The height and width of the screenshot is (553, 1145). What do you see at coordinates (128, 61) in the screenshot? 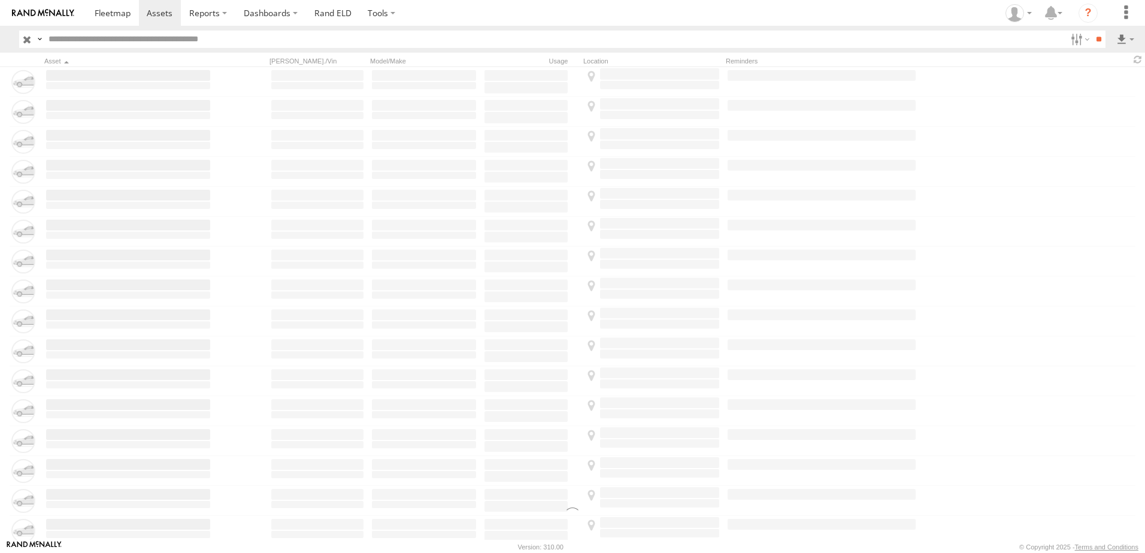
I see `div: Click to Sort` at bounding box center [128, 61].